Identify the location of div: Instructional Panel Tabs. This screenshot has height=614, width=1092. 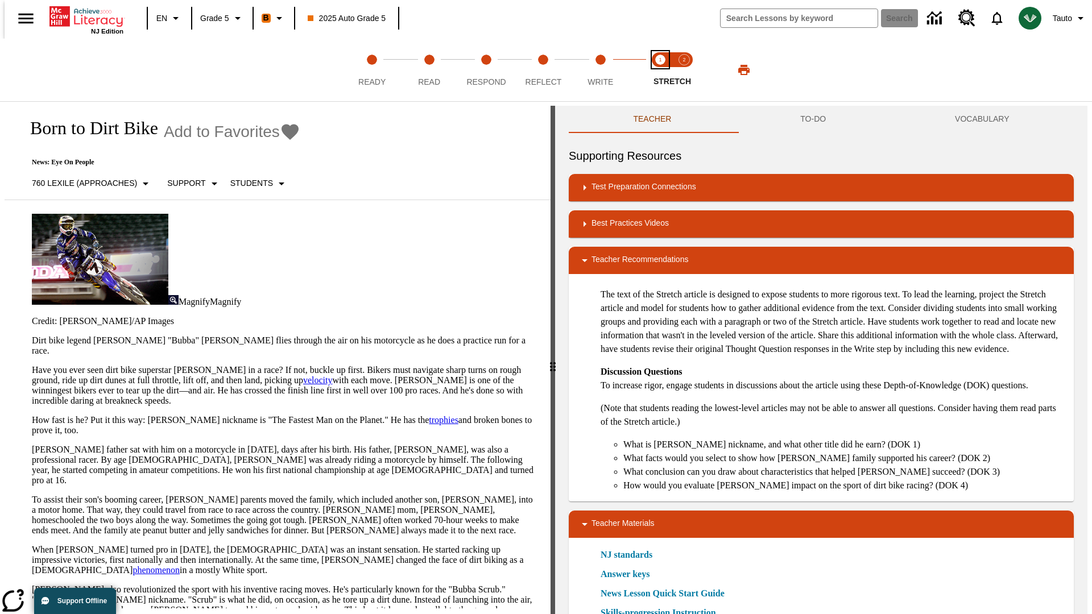
(821, 119).